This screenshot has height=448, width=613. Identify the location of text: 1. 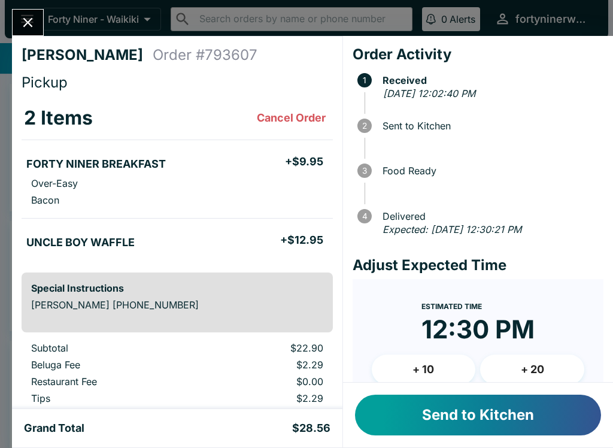
(364, 80).